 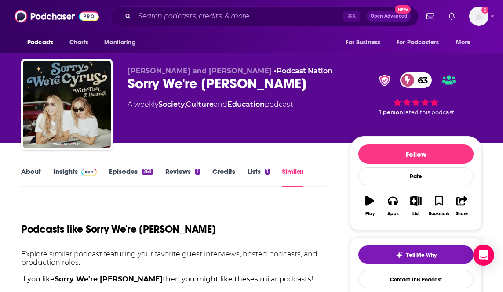 I want to click on a: Education, so click(x=246, y=104).